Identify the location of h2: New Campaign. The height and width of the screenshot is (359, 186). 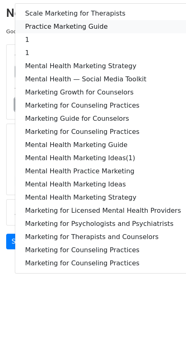
(93, 13).